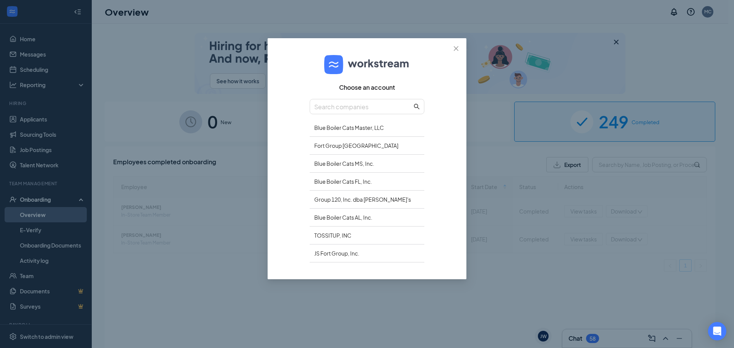  Describe the element at coordinates (367, 253) in the screenshot. I see `div: JS Fort Group, Inc.` at that location.